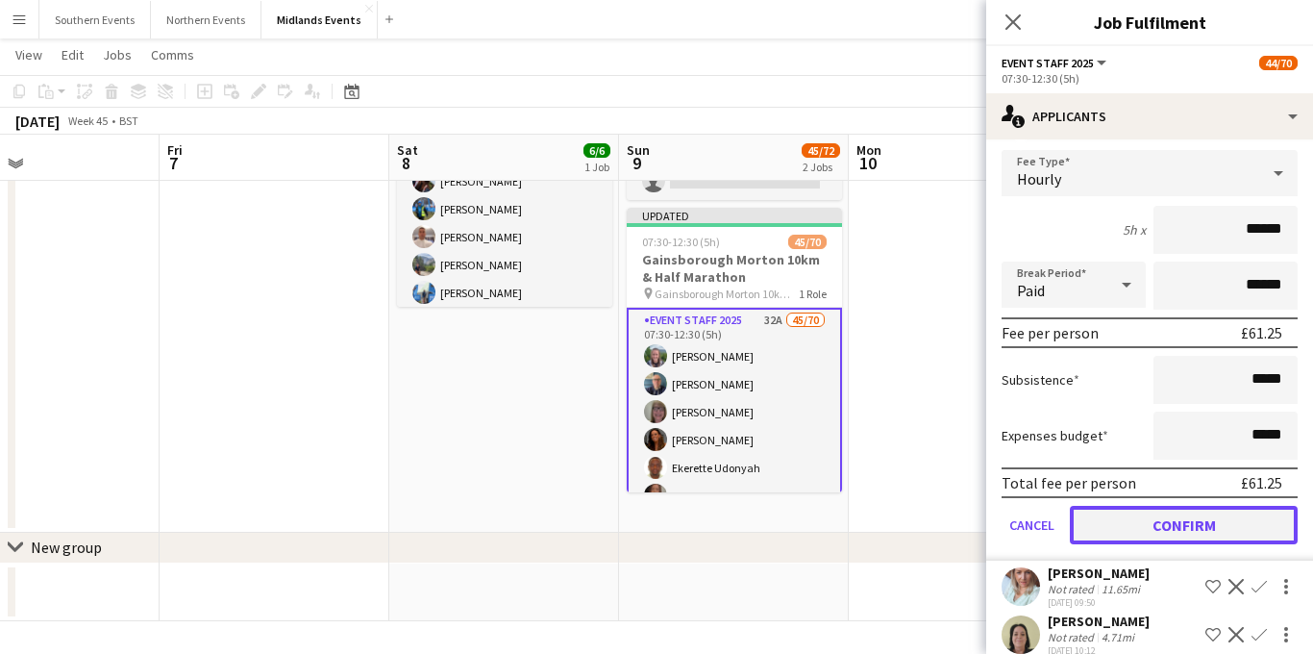 The image size is (1313, 654). What do you see at coordinates (1055, 436) in the screenshot?
I see `label: Expenses budget` at bounding box center [1055, 436].